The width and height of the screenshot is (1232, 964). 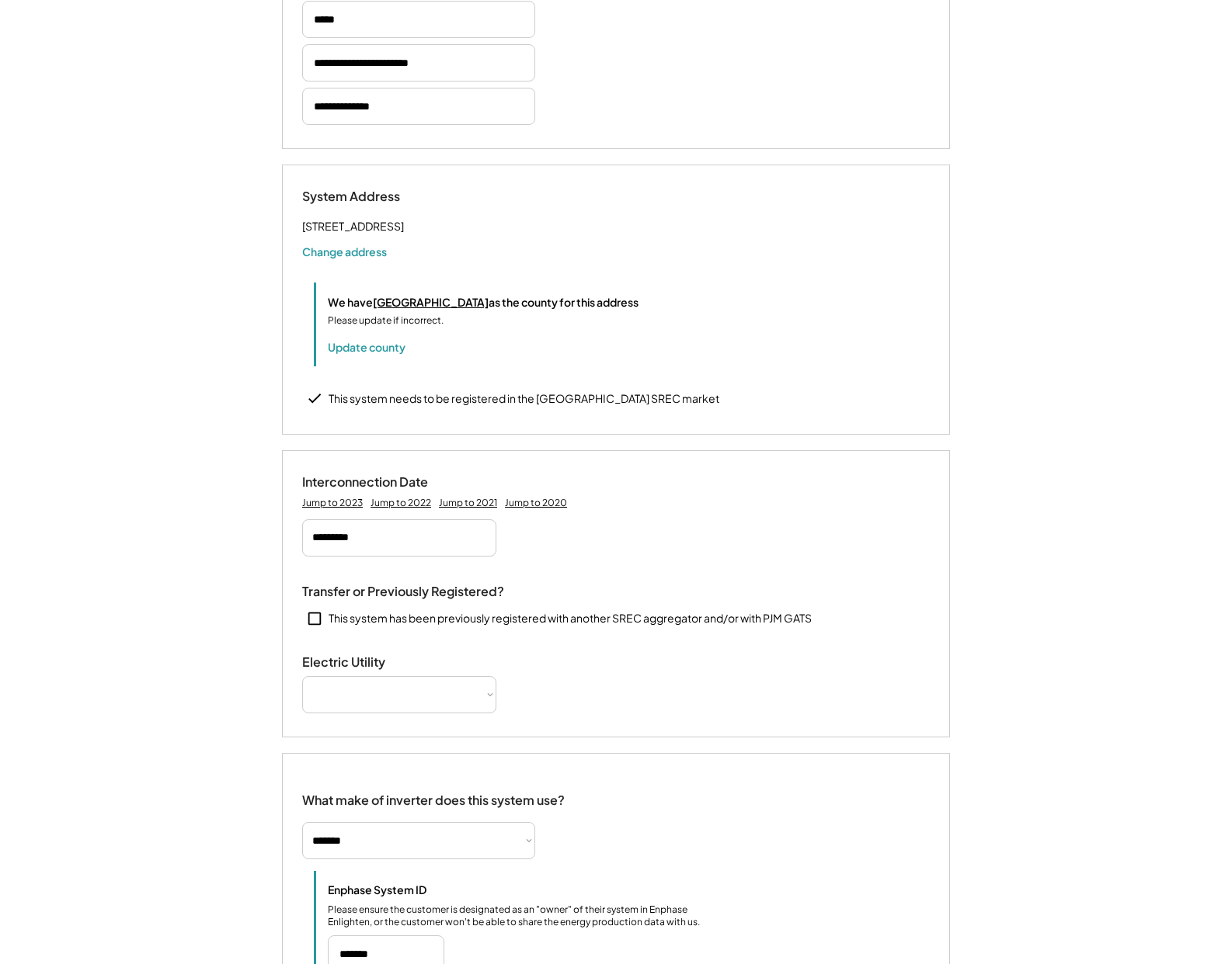 I want to click on div: We have as the county for this address, so click(x=483, y=302).